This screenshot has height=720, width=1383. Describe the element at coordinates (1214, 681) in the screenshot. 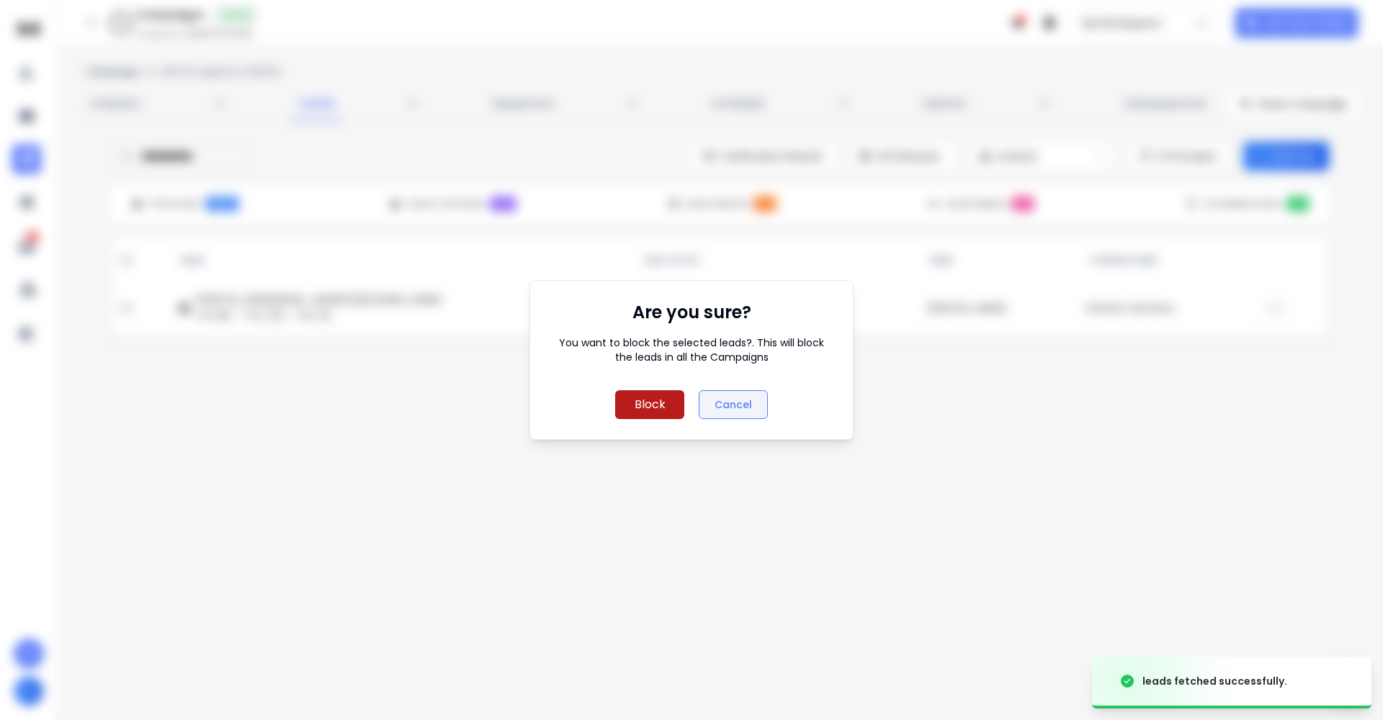

I see `div: leads fetched successfully.` at that location.